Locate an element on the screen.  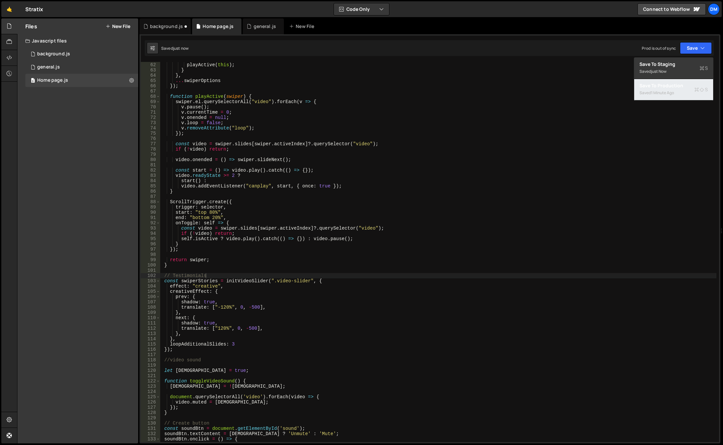
div: 64 is located at coordinates (150, 75).